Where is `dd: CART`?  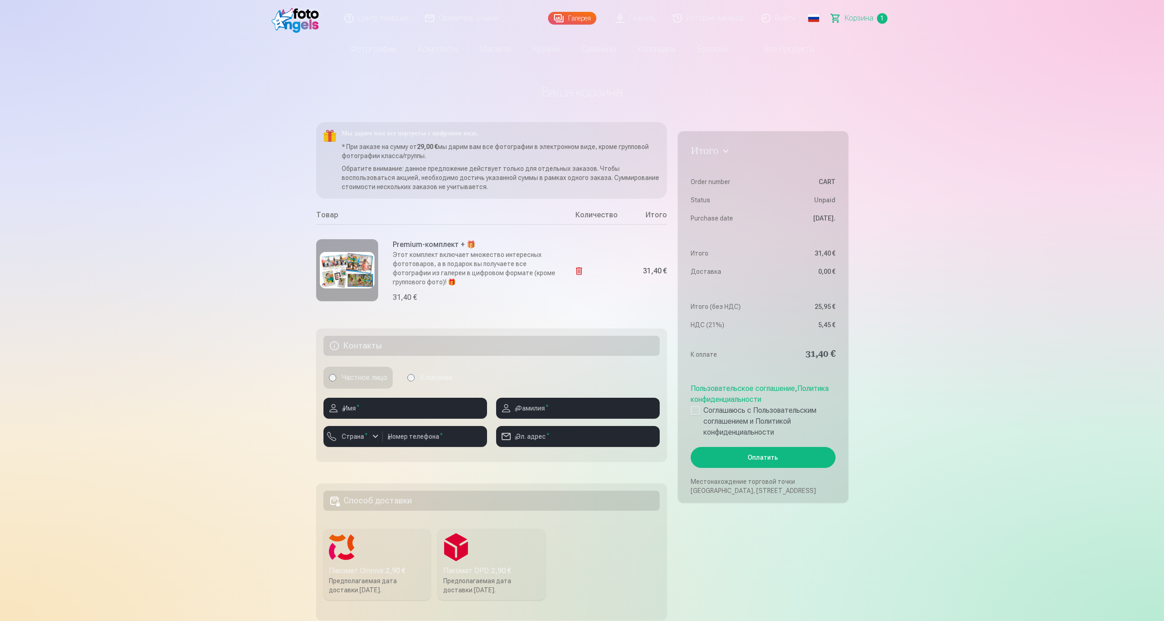 dd: CART is located at coordinates (801, 182).